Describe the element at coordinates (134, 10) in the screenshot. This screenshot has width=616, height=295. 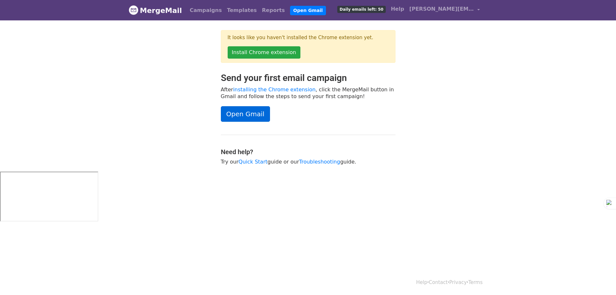
I see `img: MergeMail logo` at that location.